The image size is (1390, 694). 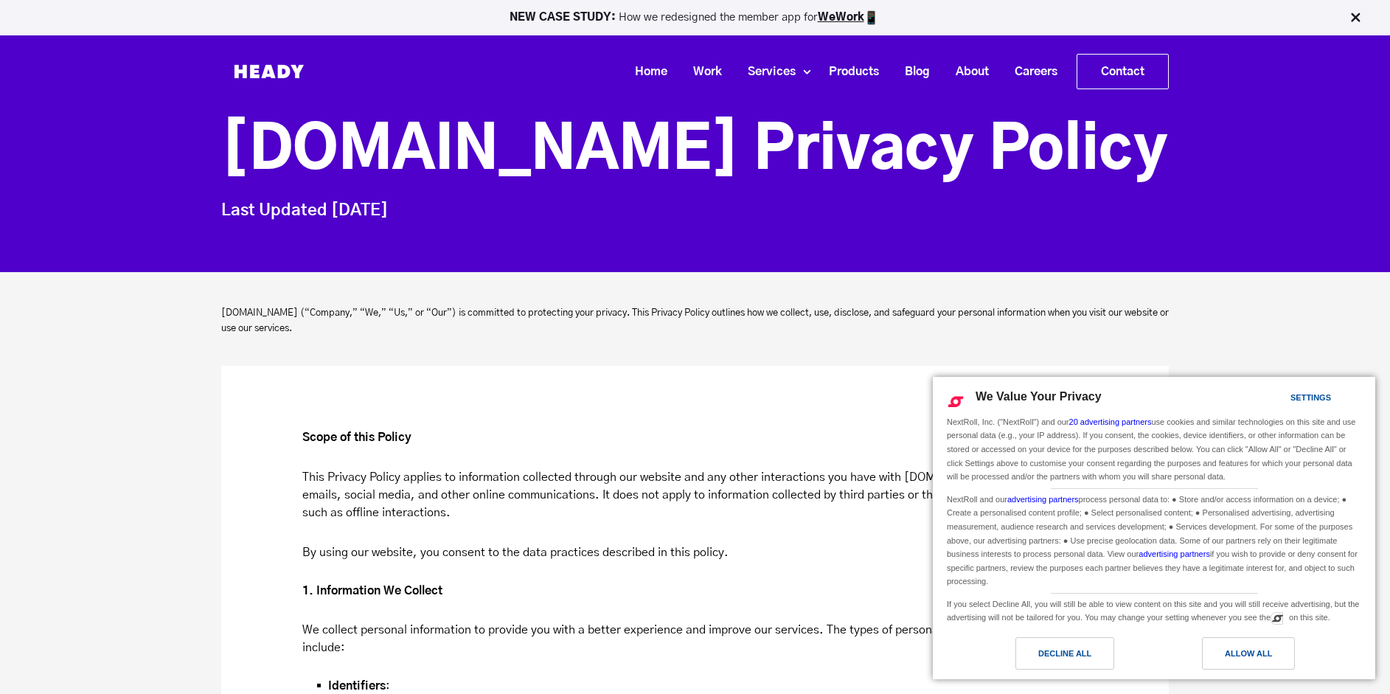 I want to click on p: How we redesigned the member app for, so click(x=695, y=18).